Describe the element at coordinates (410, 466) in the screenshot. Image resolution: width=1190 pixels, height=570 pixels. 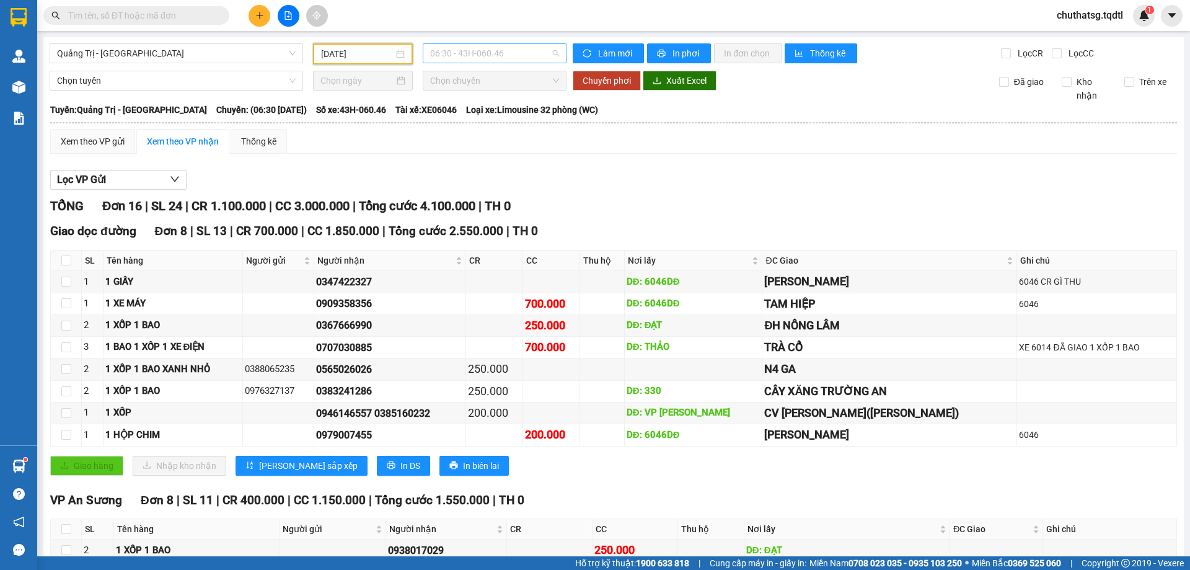
I see `span: In DS` at that location.